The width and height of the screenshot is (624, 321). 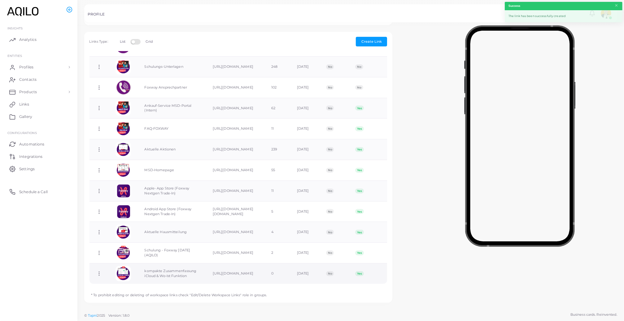 What do you see at coordinates (23, 11) in the screenshot?
I see `img: logo` at bounding box center [23, 11].